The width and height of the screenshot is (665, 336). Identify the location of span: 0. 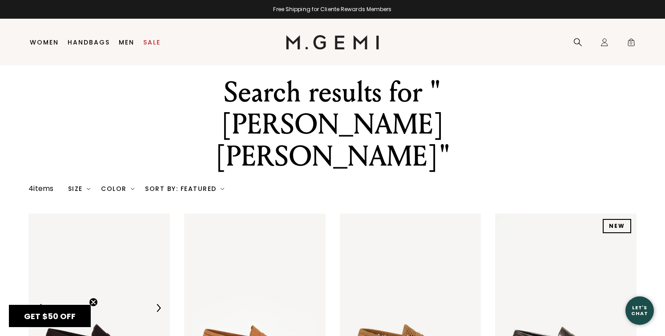
(632, 44).